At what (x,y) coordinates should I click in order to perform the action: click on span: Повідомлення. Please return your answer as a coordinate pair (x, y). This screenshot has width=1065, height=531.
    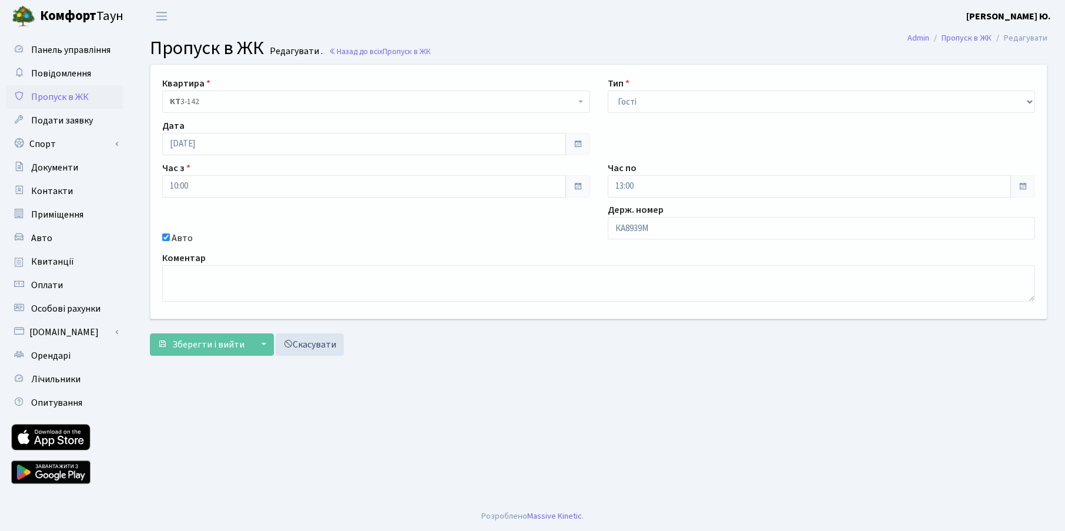
    Looking at the image, I should click on (61, 73).